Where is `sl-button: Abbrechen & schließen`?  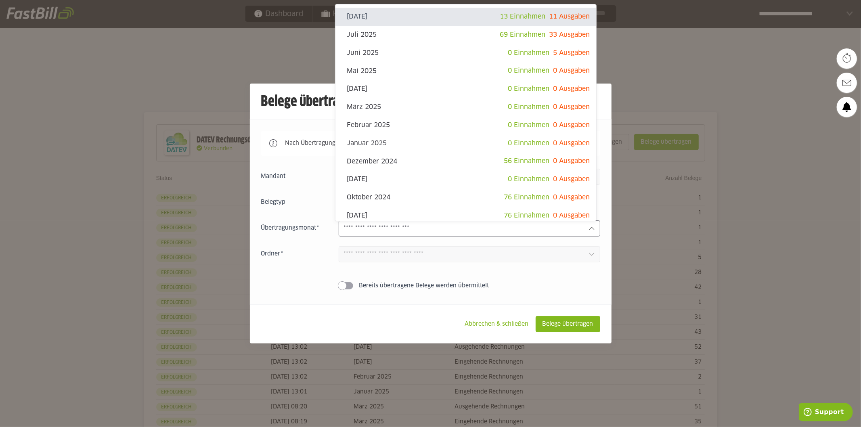
sl-button: Abbrechen & schließen is located at coordinates (497, 324).